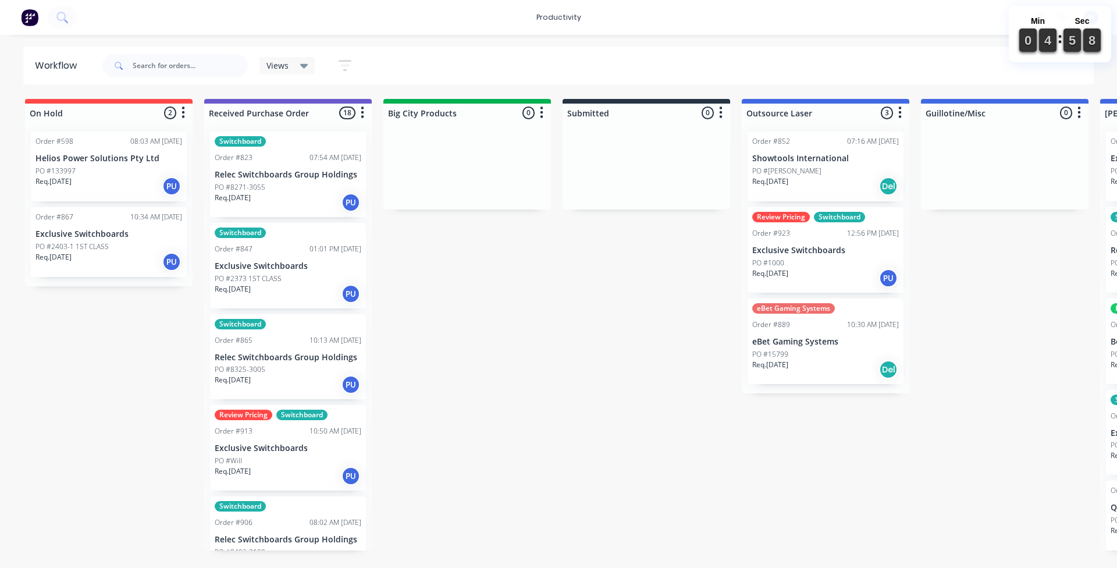 Image resolution: width=1117 pixels, height=568 pixels. Describe the element at coordinates (240, 552) in the screenshot. I see `p: PO #8402-3100` at that location.